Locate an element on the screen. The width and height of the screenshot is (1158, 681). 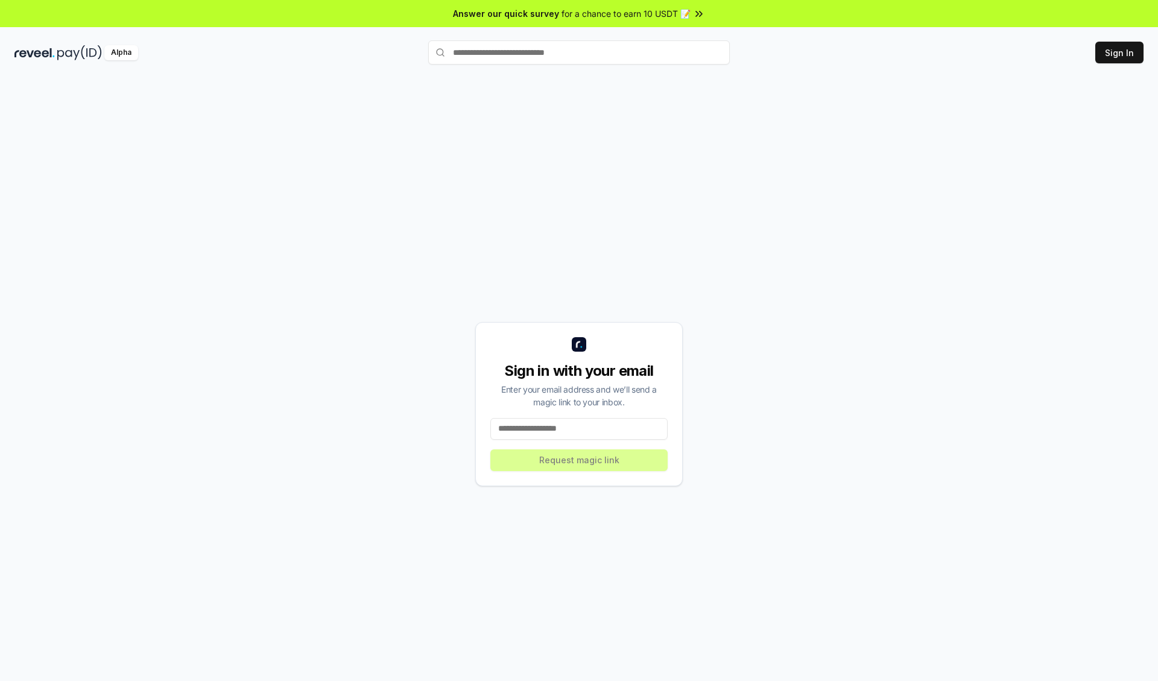
span: for a chance to earn 10 USDT 📝 is located at coordinates (626, 13).